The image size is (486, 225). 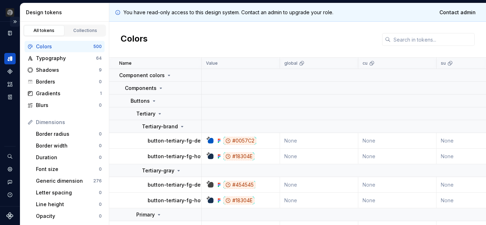 What do you see at coordinates (10, 59) in the screenshot?
I see `a: Design tokens` at bounding box center [10, 59].